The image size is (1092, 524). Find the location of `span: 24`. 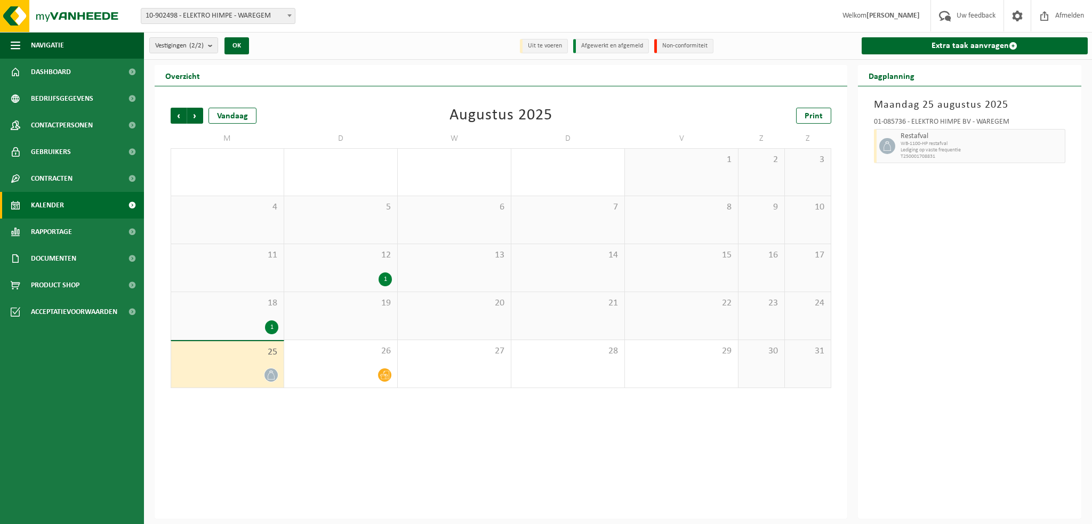

span: 24 is located at coordinates (808, 303).